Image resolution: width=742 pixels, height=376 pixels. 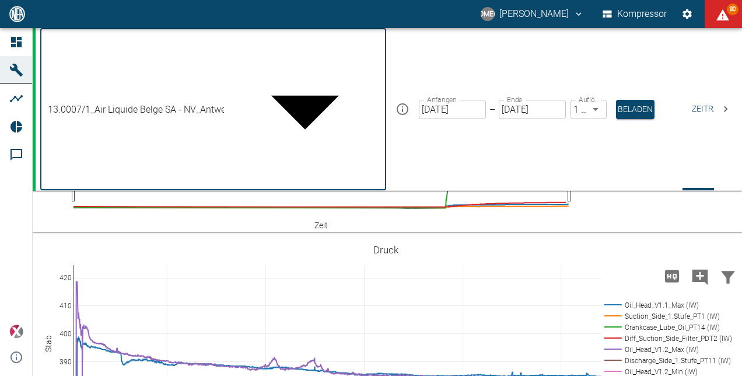 What do you see at coordinates (711, 109) in the screenshot?
I see `font: Zeitraum` at bounding box center [711, 109].